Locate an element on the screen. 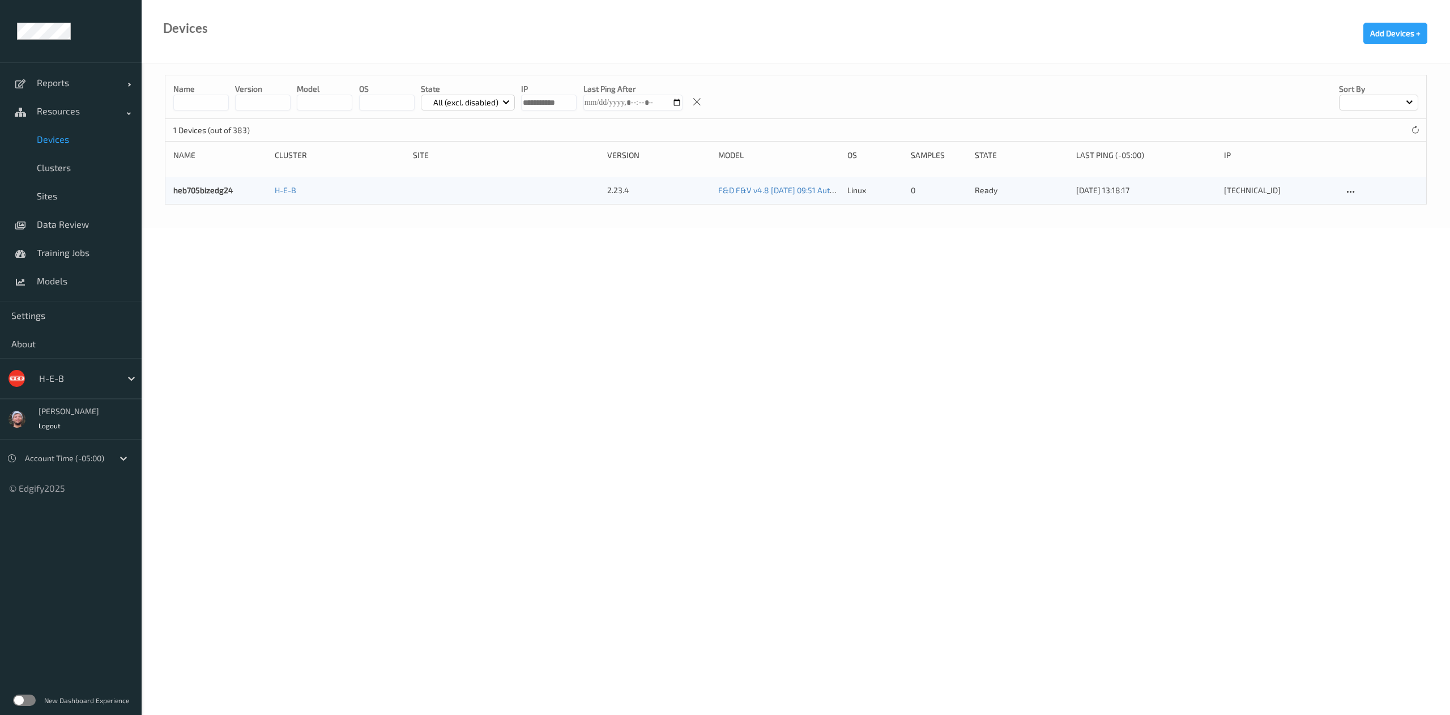 Image resolution: width=1450 pixels, height=715 pixels. p: 1 Devices (out of 383) is located at coordinates (216, 130).